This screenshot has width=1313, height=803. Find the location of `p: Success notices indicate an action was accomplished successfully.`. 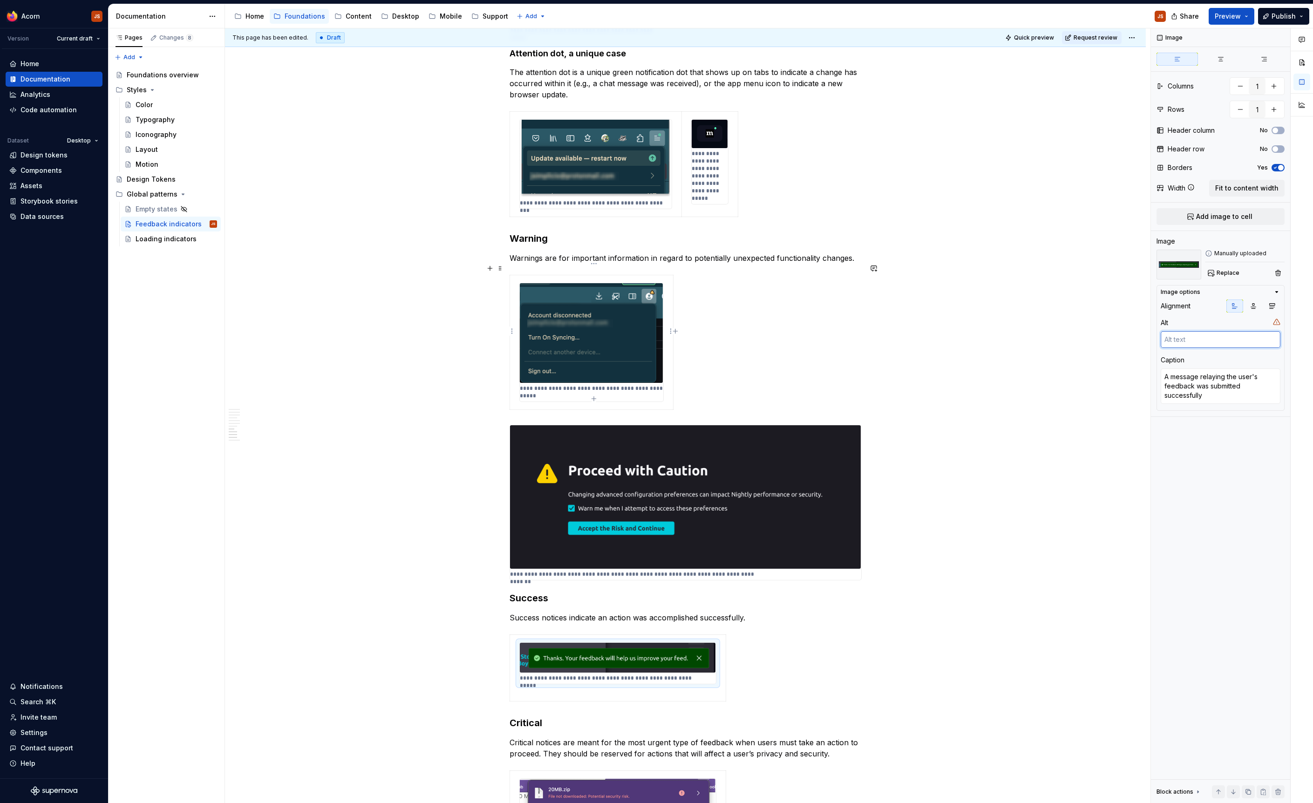

p: Success notices indicate an action was accomplished successfully. is located at coordinates (685, 617).